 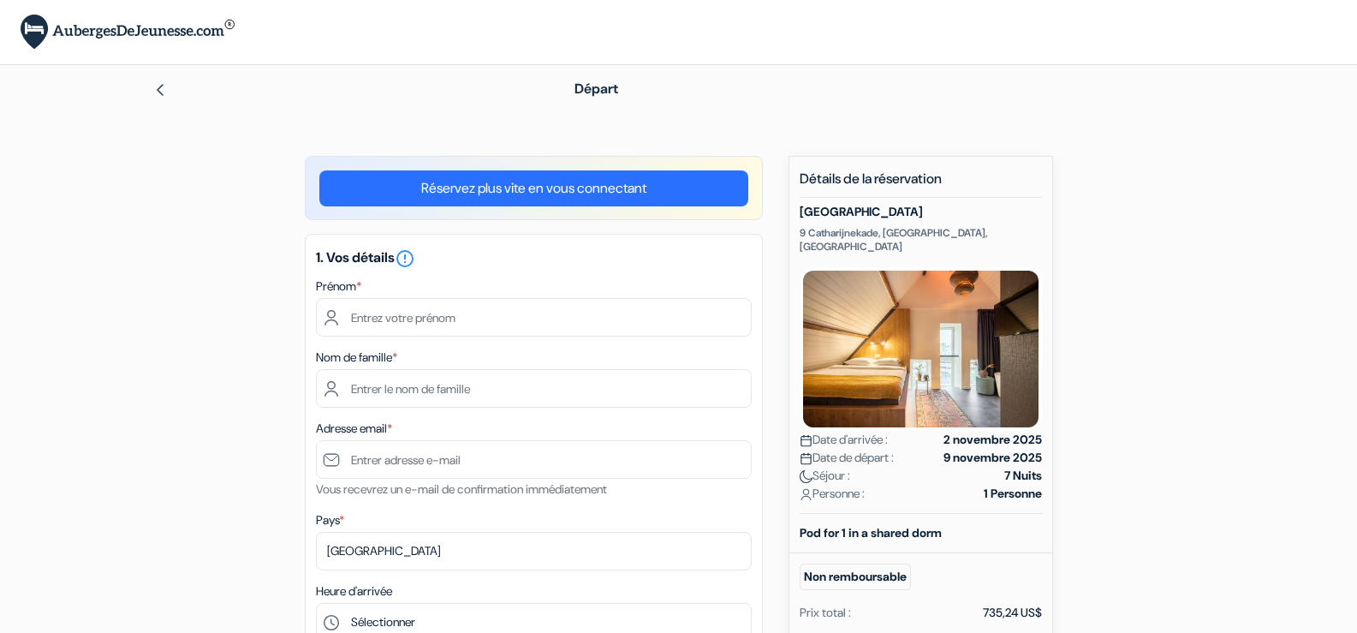 I want to click on input: Entrez votre prénom, so click(x=533, y=317).